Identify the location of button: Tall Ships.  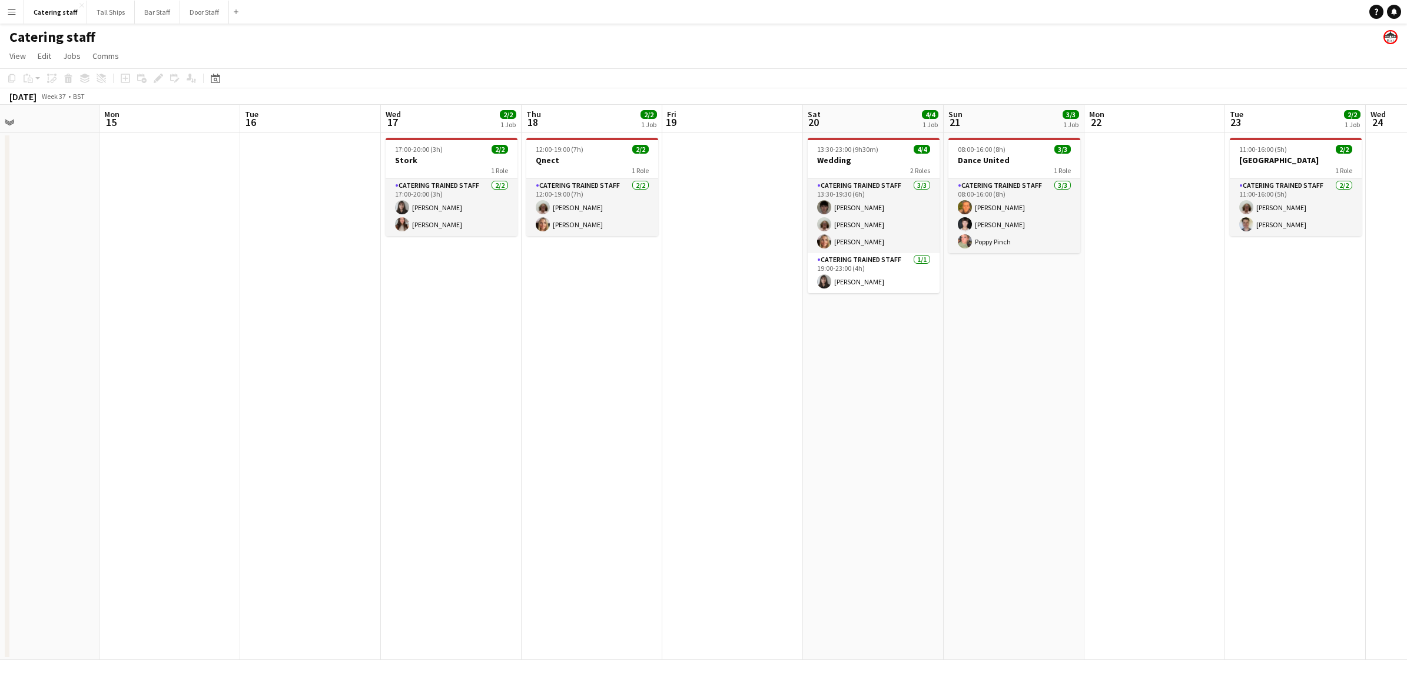
(111, 12).